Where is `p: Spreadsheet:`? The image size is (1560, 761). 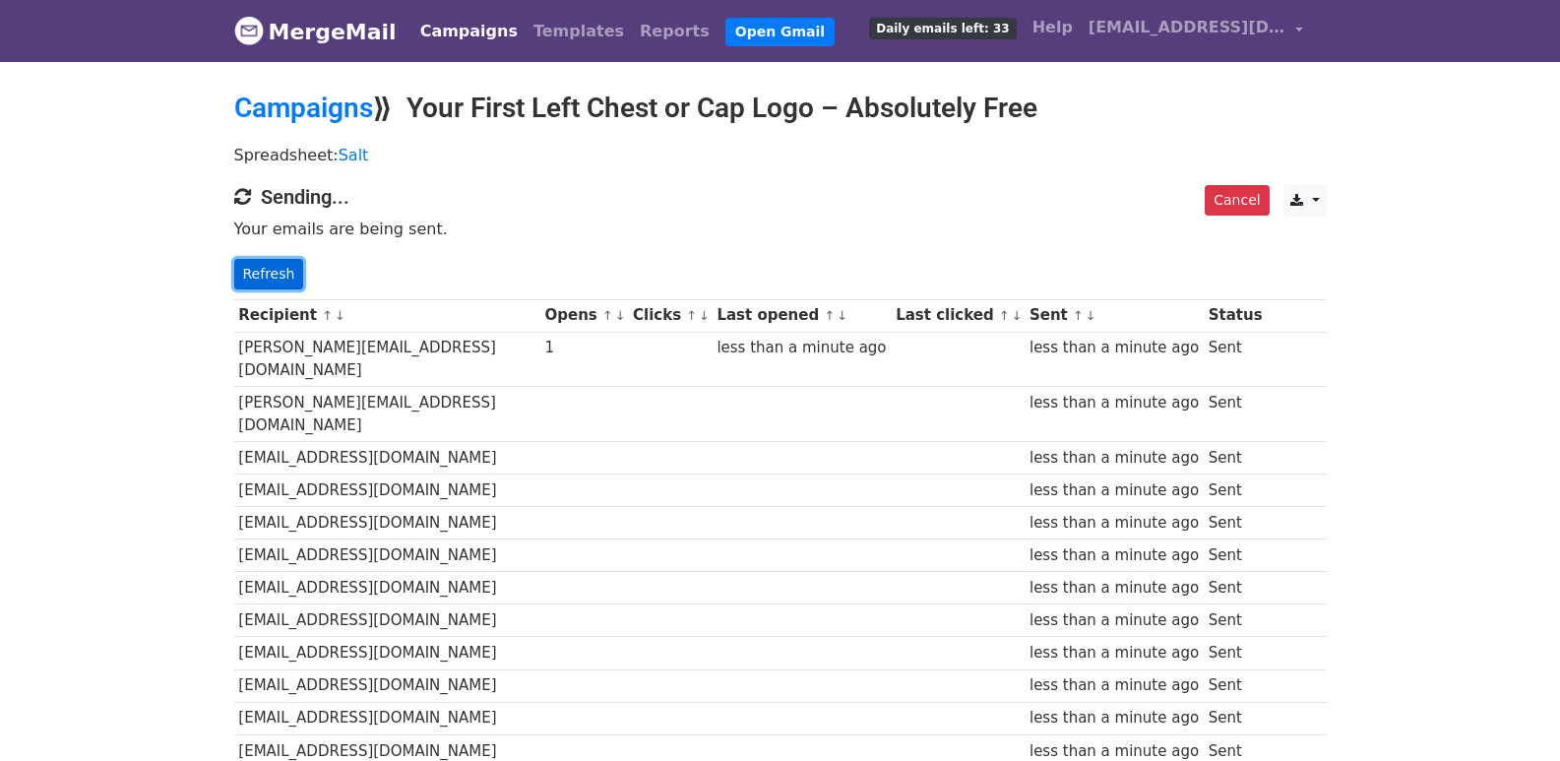
p: Spreadsheet: is located at coordinates (781, 155).